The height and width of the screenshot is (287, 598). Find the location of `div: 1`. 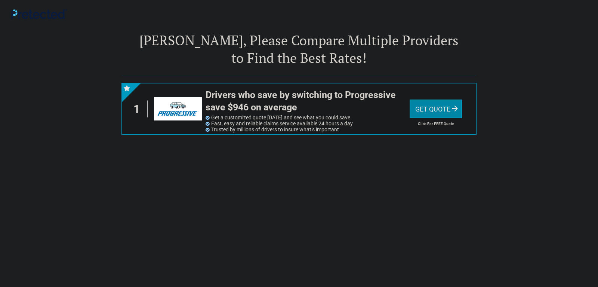

div: 1 is located at coordinates (139, 109).